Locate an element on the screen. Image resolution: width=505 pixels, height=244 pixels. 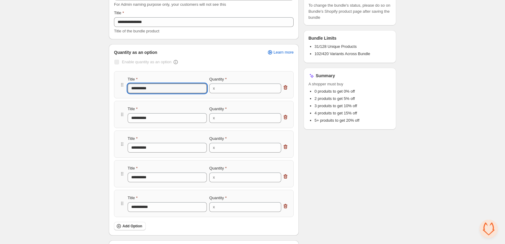
li: 0 produits to get 0% off is located at coordinates (353, 91).